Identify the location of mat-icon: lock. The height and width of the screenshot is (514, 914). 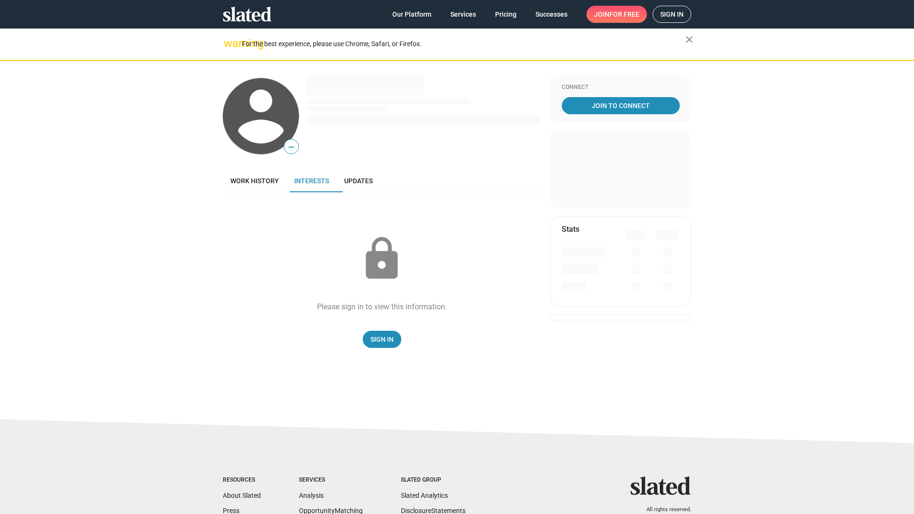
(382, 259).